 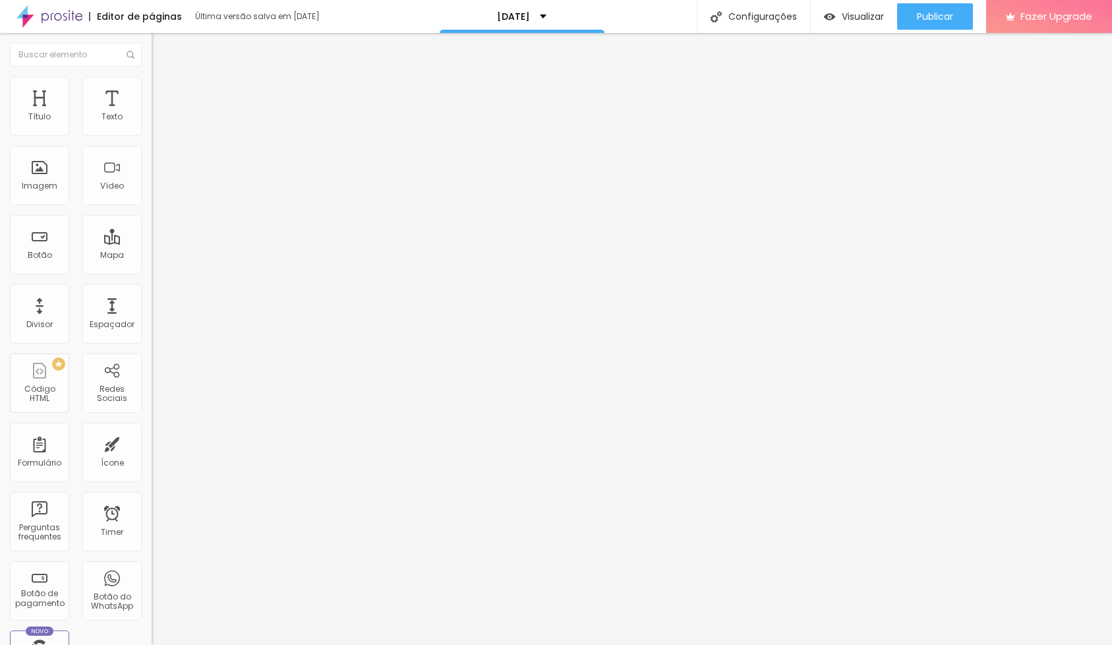 I want to click on div: Timer, so click(x=112, y=532).